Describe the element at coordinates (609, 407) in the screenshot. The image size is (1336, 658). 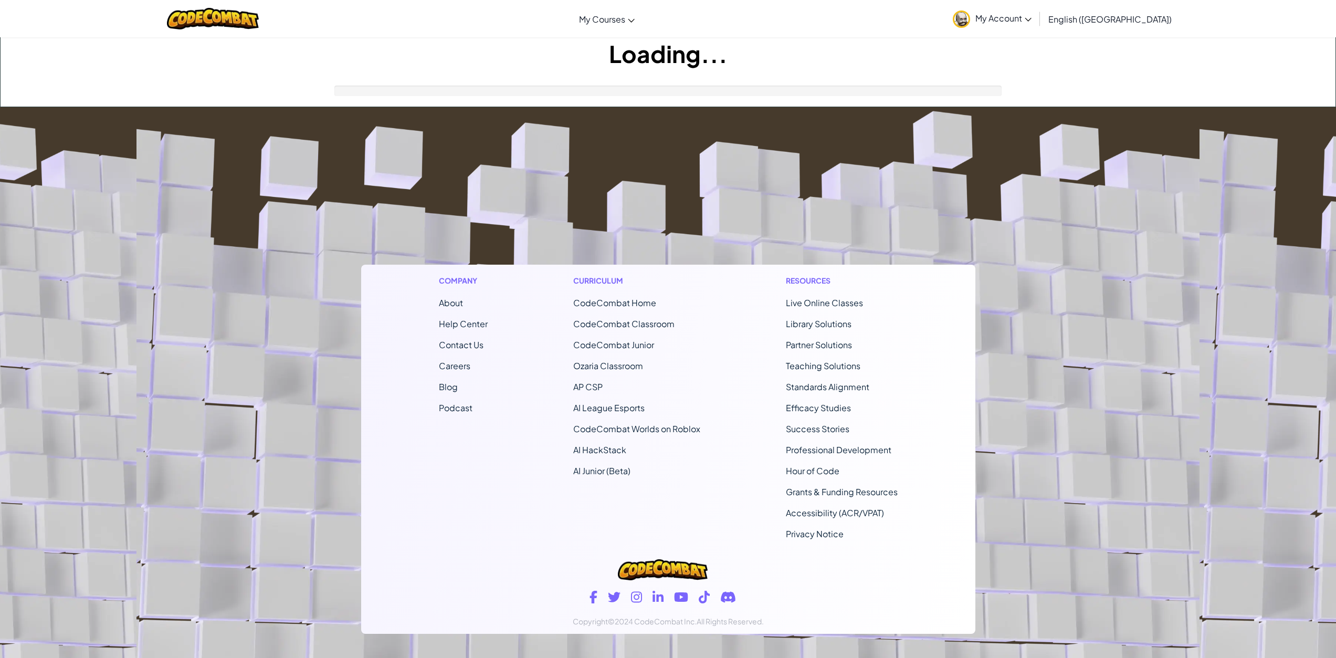
I see `a: AI League Esports` at that location.